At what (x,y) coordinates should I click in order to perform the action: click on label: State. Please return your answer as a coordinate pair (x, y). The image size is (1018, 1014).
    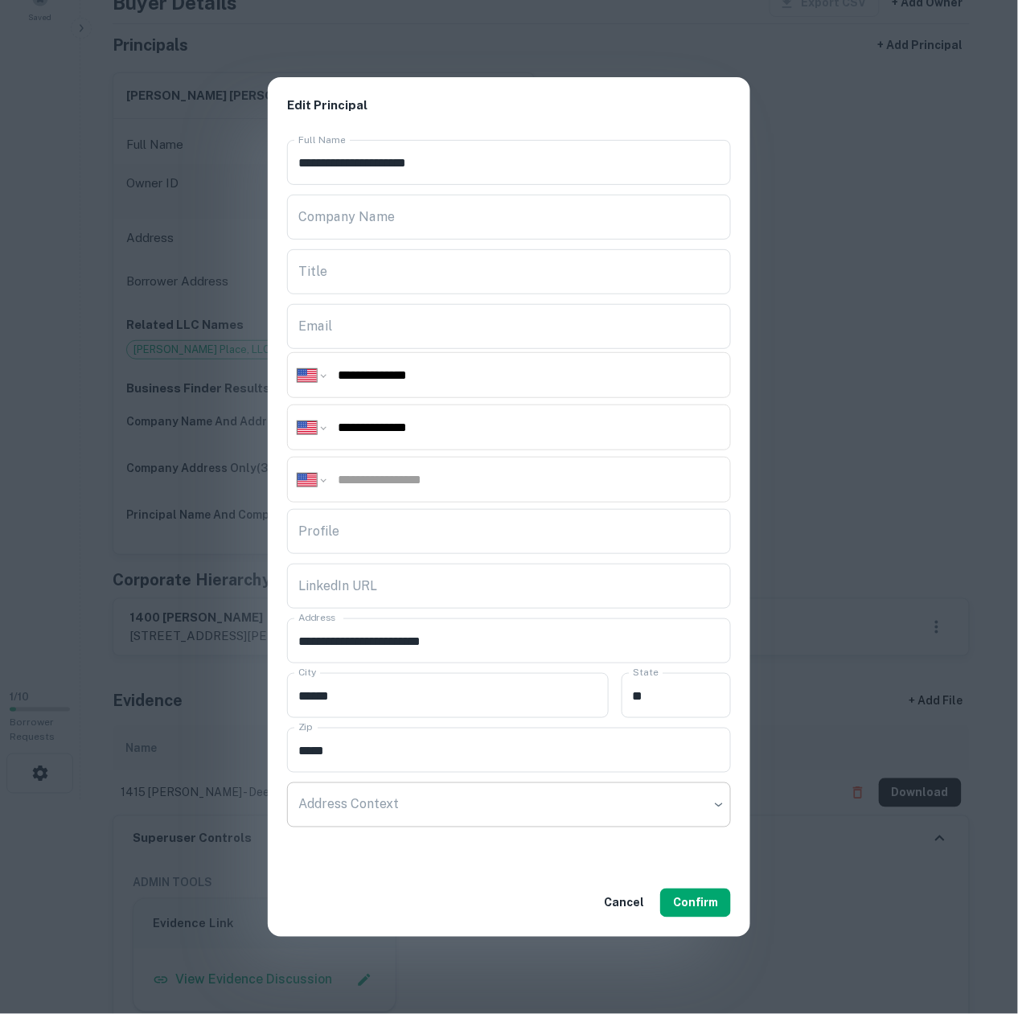
    Looking at the image, I should click on (646, 672).